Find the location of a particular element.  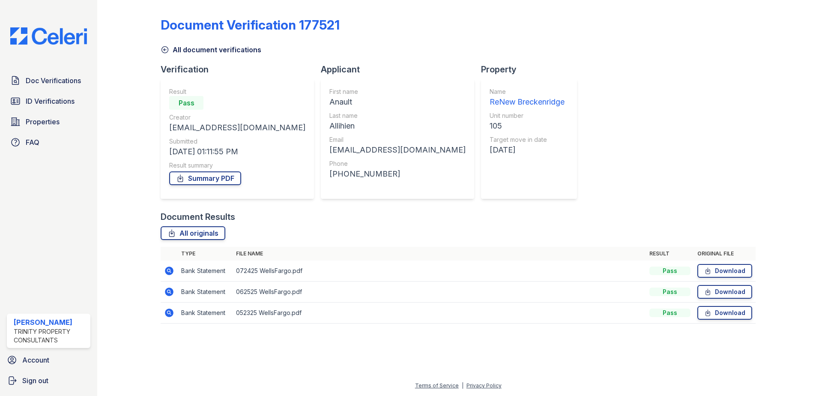

th: Result is located at coordinates (670, 254).